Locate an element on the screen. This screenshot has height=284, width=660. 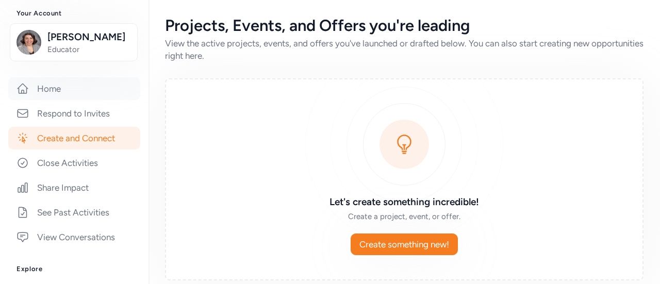
a: See Past Activities is located at coordinates (74, 212).